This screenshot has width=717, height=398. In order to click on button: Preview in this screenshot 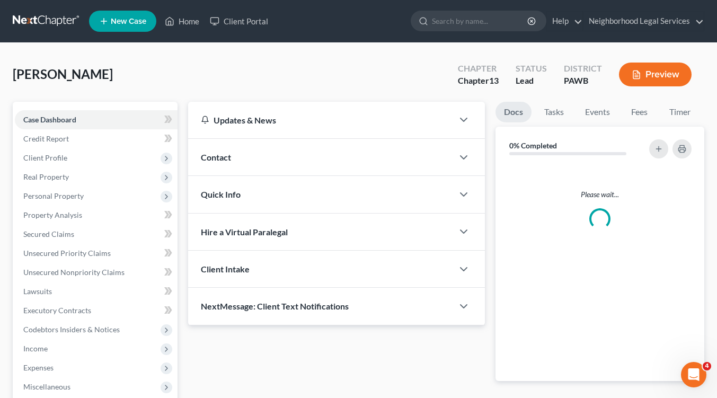, I will do `click(655, 74)`.